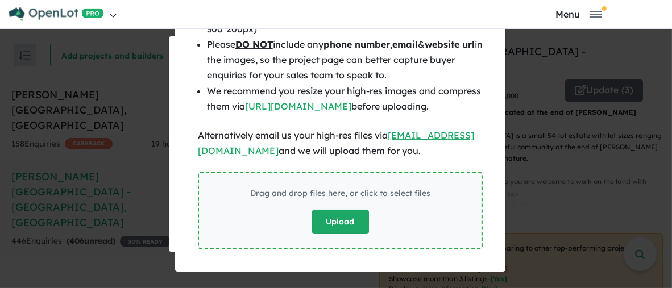 The height and width of the screenshot is (288, 672). I want to click on li: Please include any , & in the images, so the project page can better capture buyer enquiries for ..., so click(345, 60).